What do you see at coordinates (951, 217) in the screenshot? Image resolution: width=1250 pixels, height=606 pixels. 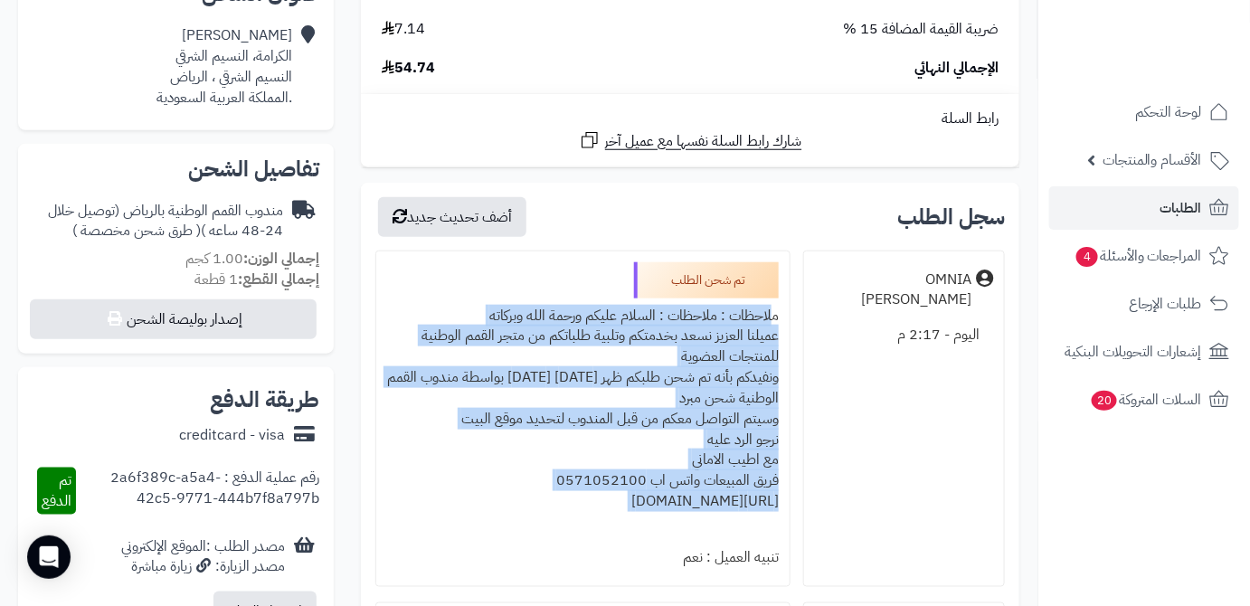 I see `h3: سجل الطلب` at bounding box center [951, 217].